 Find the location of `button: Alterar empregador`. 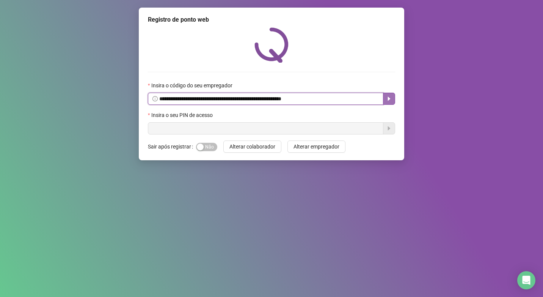

button: Alterar empregador is located at coordinates (316, 146).